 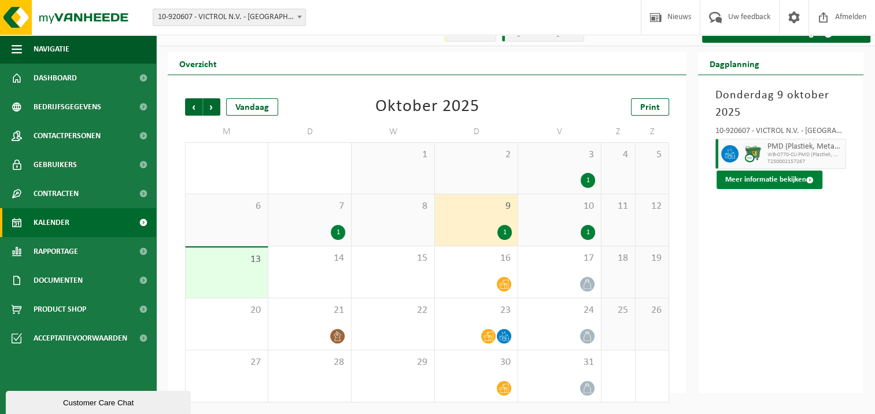 What do you see at coordinates (309, 258) in the screenshot?
I see `span: 14` at bounding box center [309, 258].